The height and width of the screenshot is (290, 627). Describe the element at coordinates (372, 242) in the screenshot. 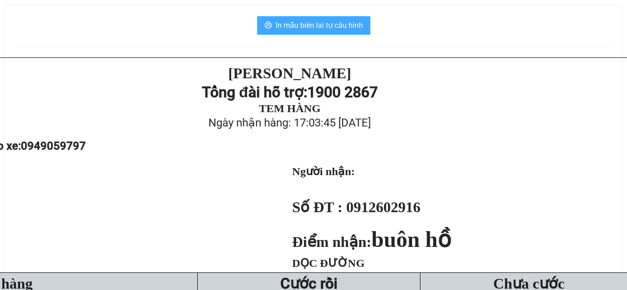

I see `strong: Điểm nhận:` at that location.